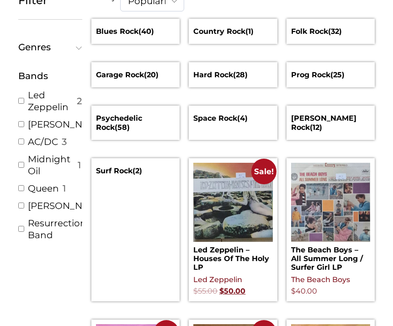 This screenshot has height=326, width=393. Describe the element at coordinates (242, 118) in the screenshot. I see `mark: (4)` at that location.